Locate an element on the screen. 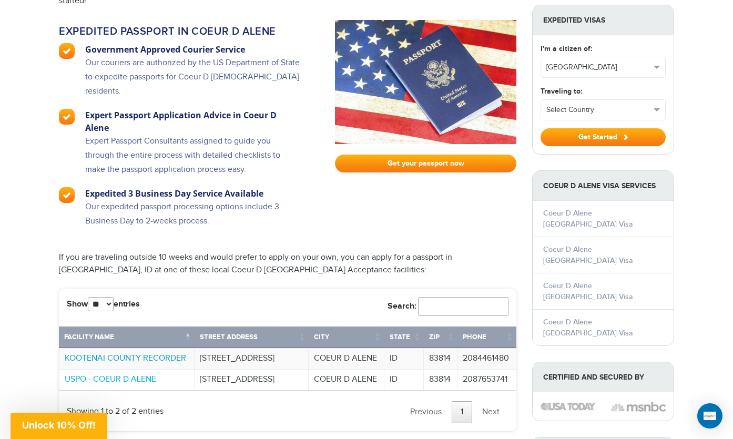 Image resolution: width=733 pixels, height=439 pixels. h3: Expedited 3 Business Day Service Available is located at coordinates (193, 193).